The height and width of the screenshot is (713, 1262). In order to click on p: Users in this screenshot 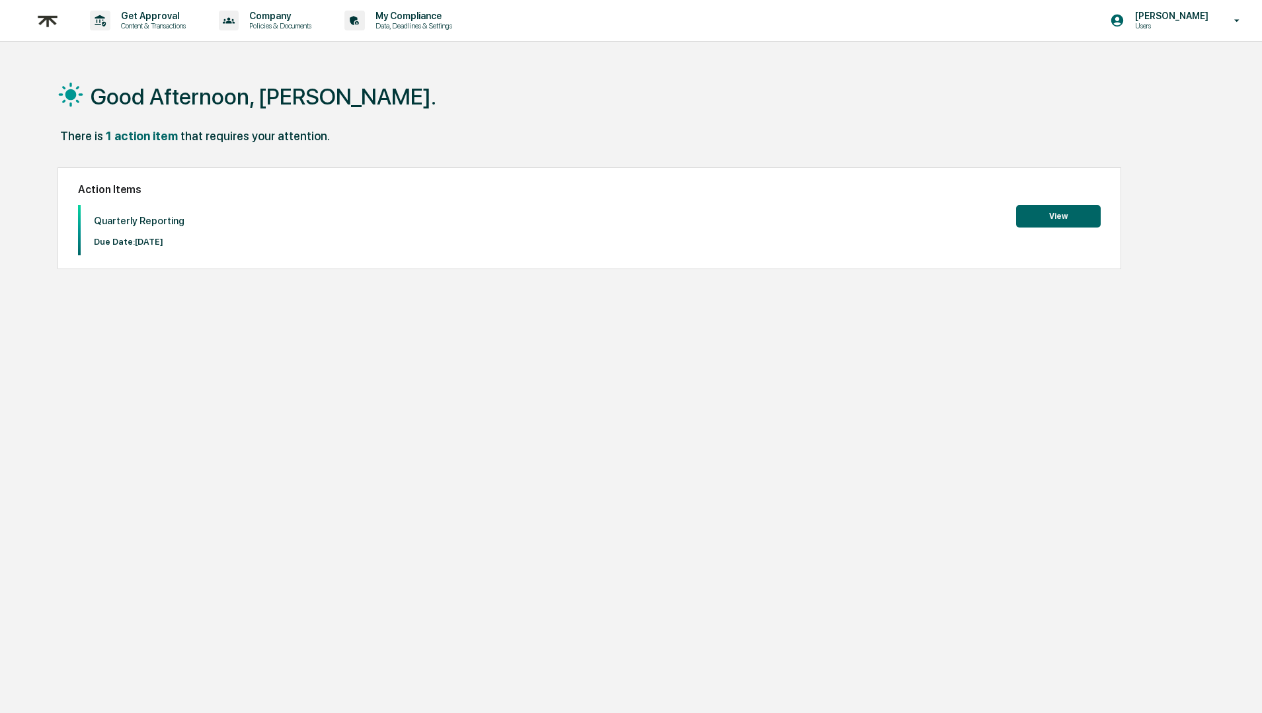, I will do `click(1169, 26)`.